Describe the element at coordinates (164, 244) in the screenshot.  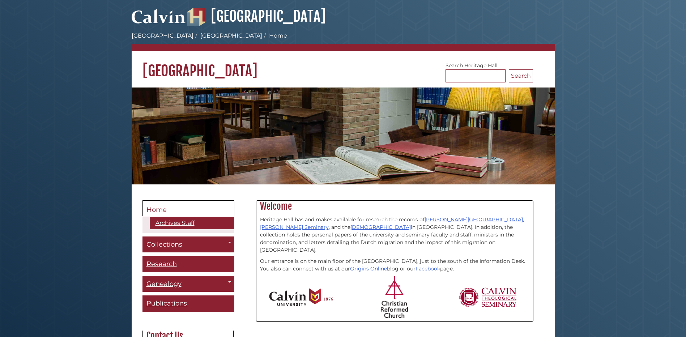
I see `span: Collections` at that location.